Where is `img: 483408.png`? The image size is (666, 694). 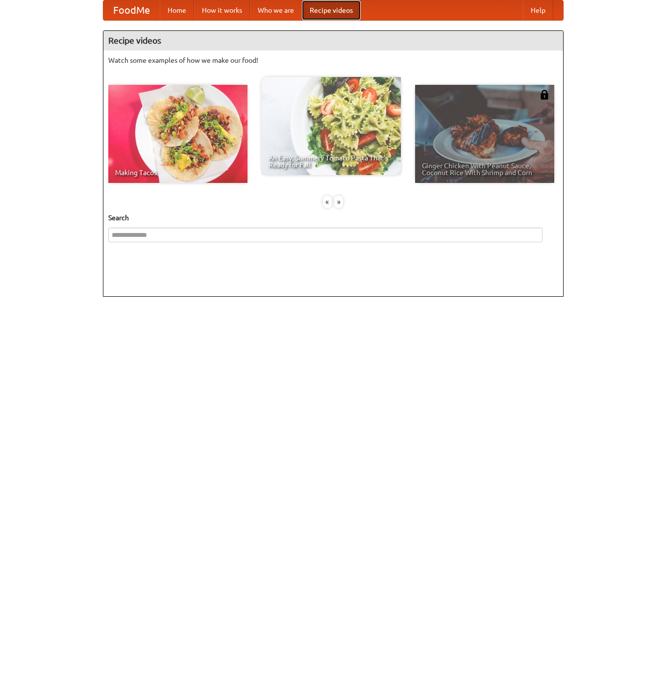 img: 483408.png is located at coordinates (545, 95).